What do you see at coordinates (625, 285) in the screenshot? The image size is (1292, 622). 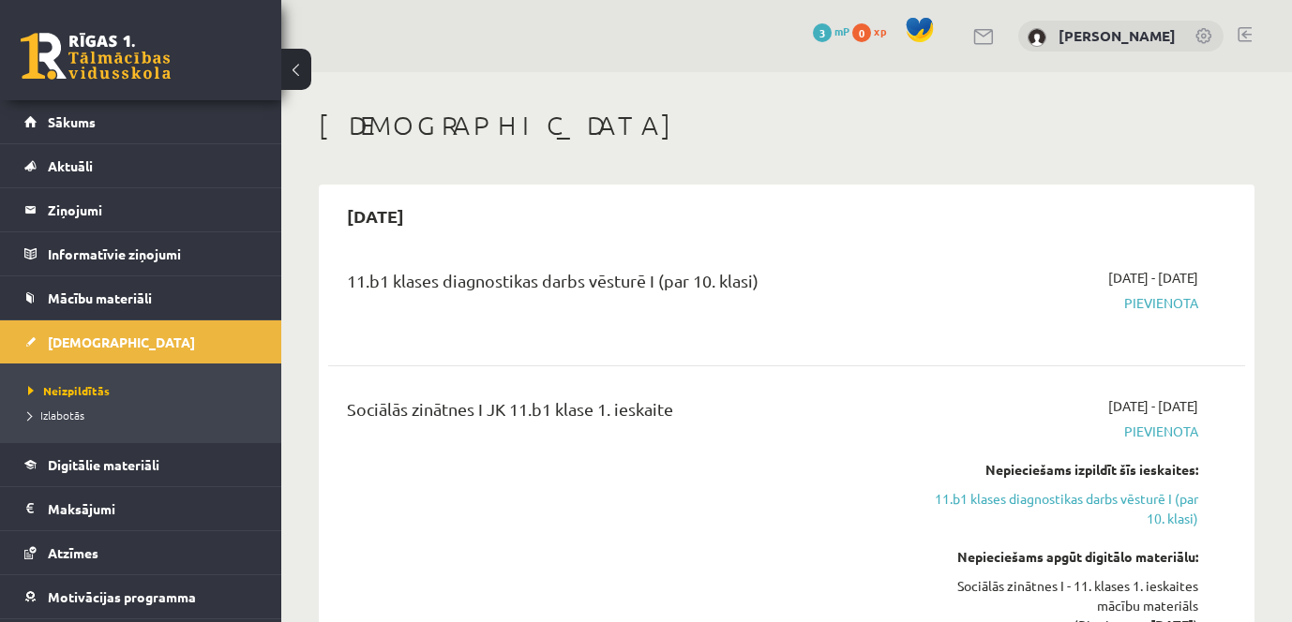 I see `div: 11.b1 klases diagnostikas darbs vēsturē I (par 10. klasi)` at bounding box center [625, 285].